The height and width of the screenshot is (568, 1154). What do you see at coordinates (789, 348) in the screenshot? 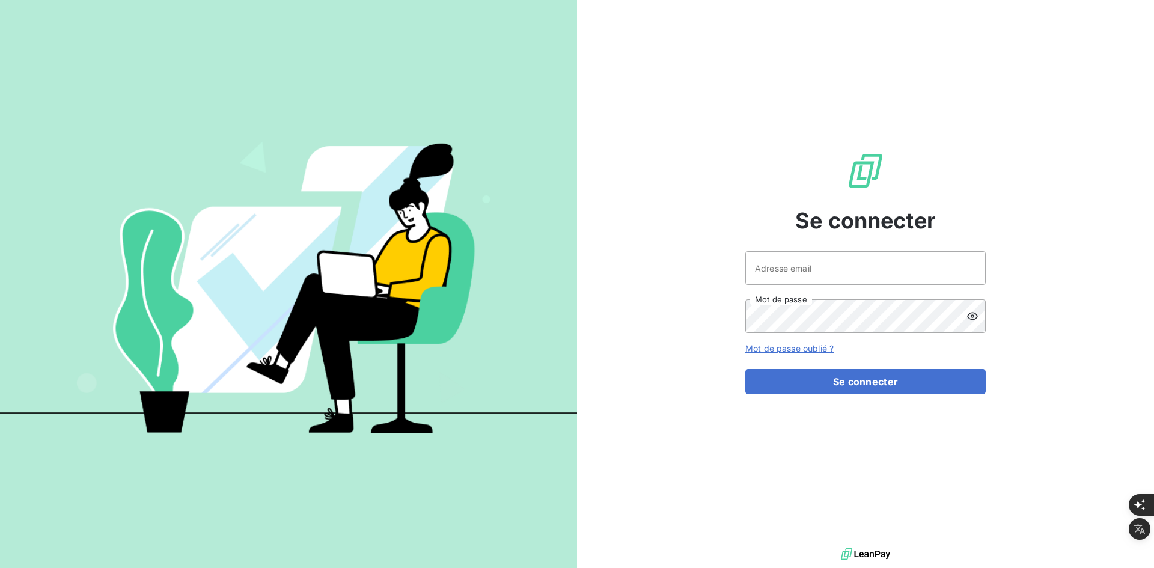
I see `a: Mot de passe oublié ?` at bounding box center [789, 348].